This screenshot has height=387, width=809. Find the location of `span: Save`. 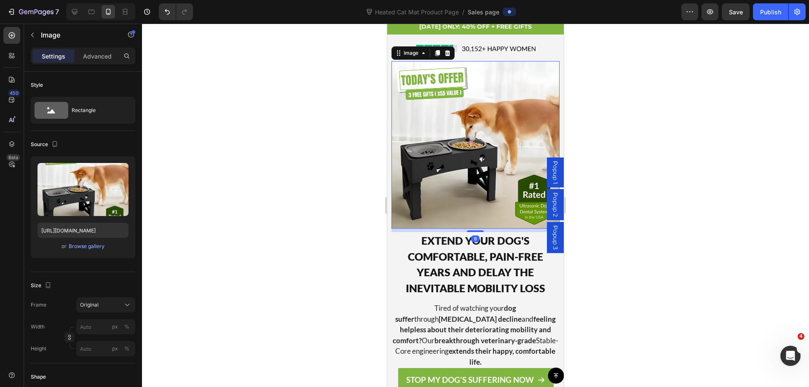

span: Save is located at coordinates (736, 12).